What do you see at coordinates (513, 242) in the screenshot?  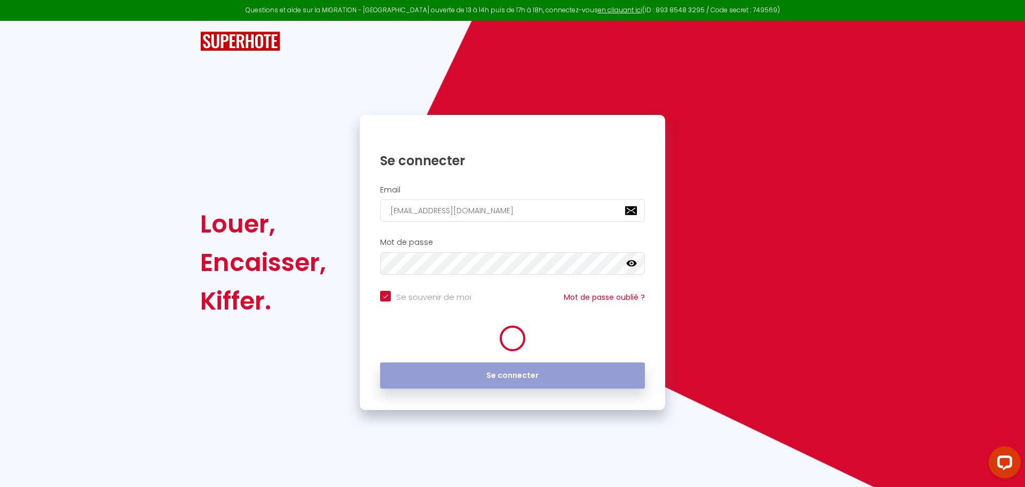 I see `h2: Mot de passe` at bounding box center [513, 242].